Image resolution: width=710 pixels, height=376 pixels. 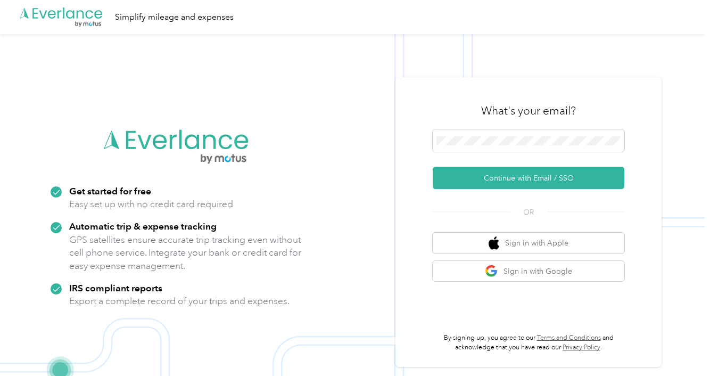 What do you see at coordinates (529, 178) in the screenshot?
I see `button: Continue with Email / SSO` at bounding box center [529, 178].